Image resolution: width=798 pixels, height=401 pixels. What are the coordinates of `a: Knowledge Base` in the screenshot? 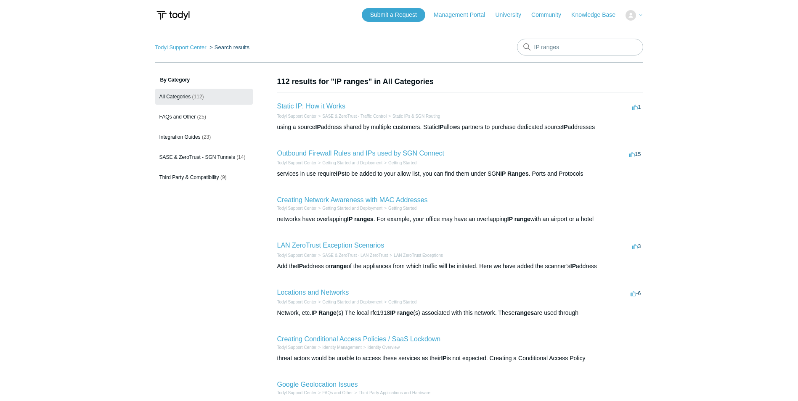 It's located at (597, 15).